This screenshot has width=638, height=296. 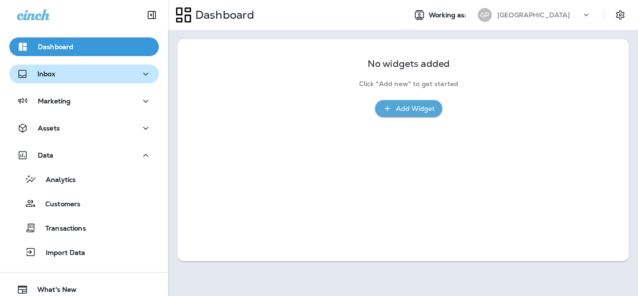 I want to click on span: Working as:, so click(x=449, y=15).